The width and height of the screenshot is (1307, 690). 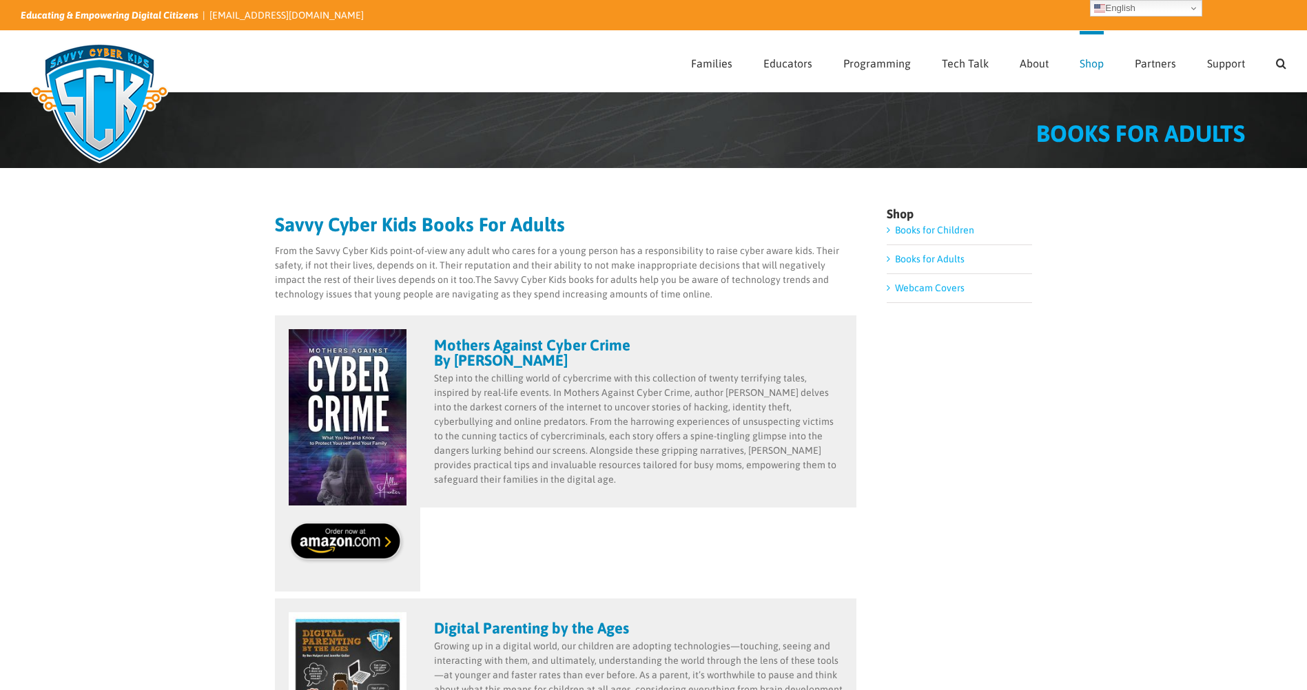 I want to click on a: Webcam Covers, so click(x=930, y=288).